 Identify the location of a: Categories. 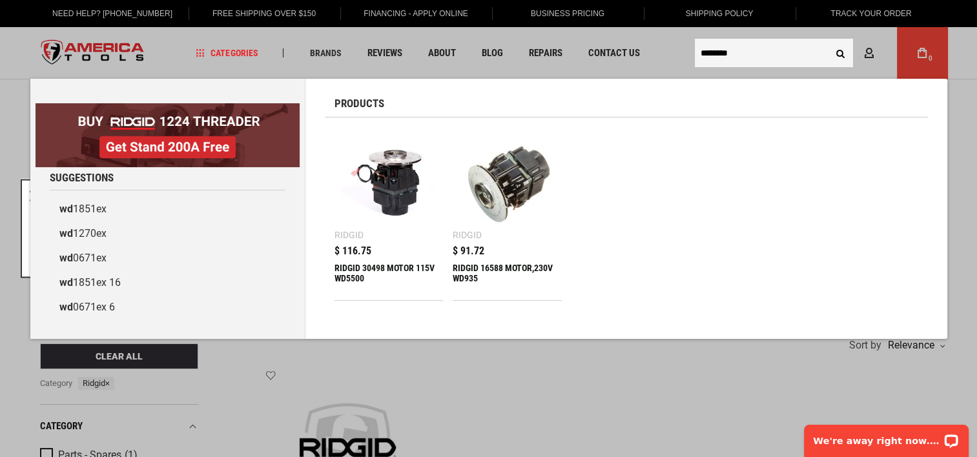
(227, 53).